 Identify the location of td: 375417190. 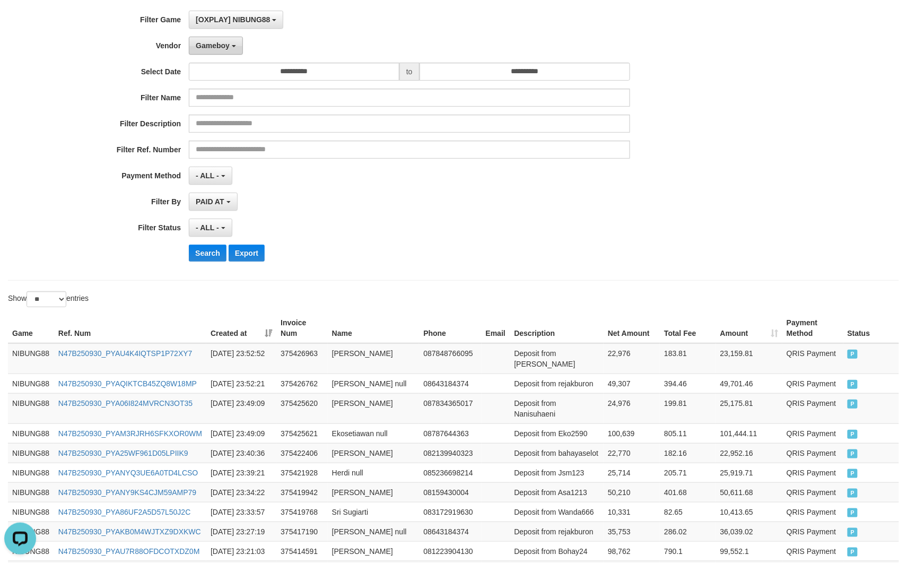
(302, 531).